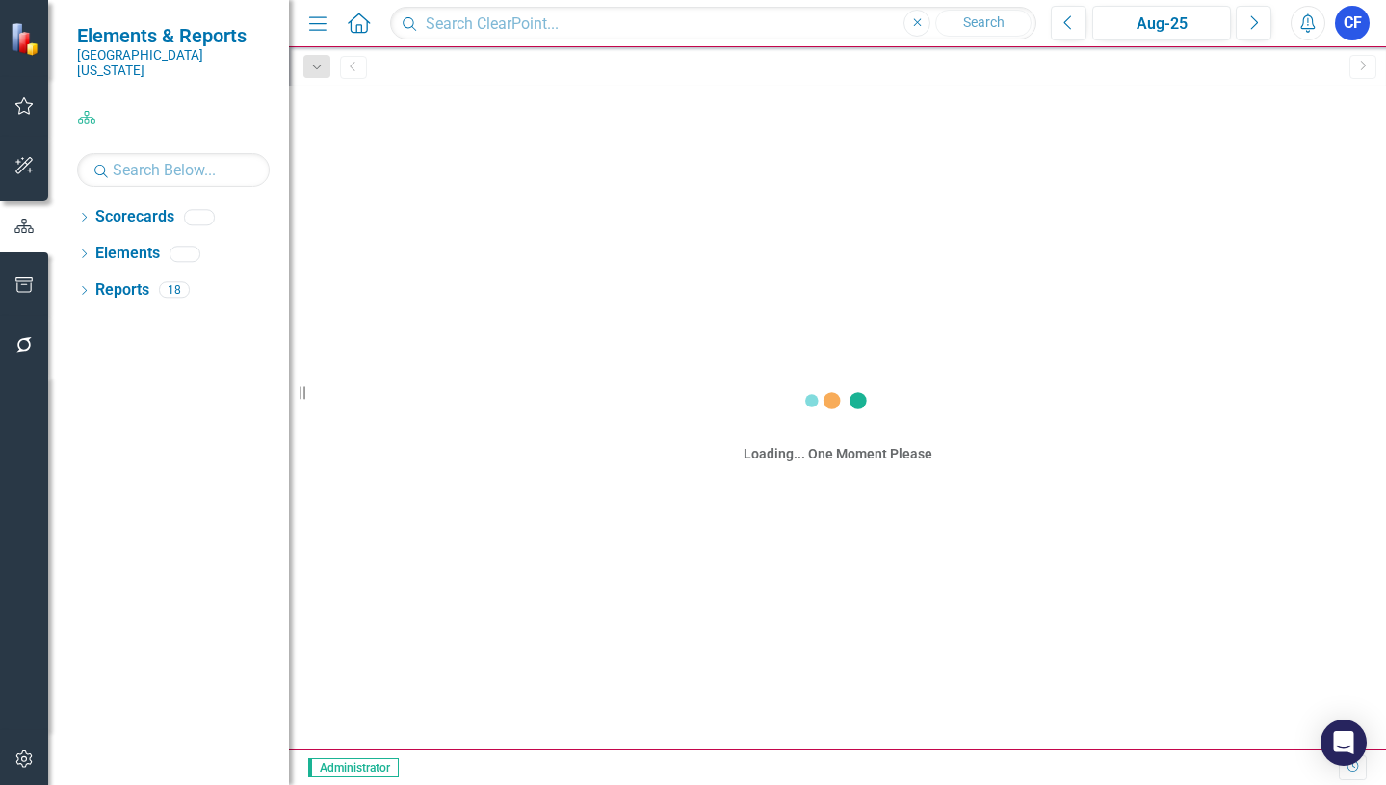 The height and width of the screenshot is (785, 1386). I want to click on a: Reports, so click(122, 290).